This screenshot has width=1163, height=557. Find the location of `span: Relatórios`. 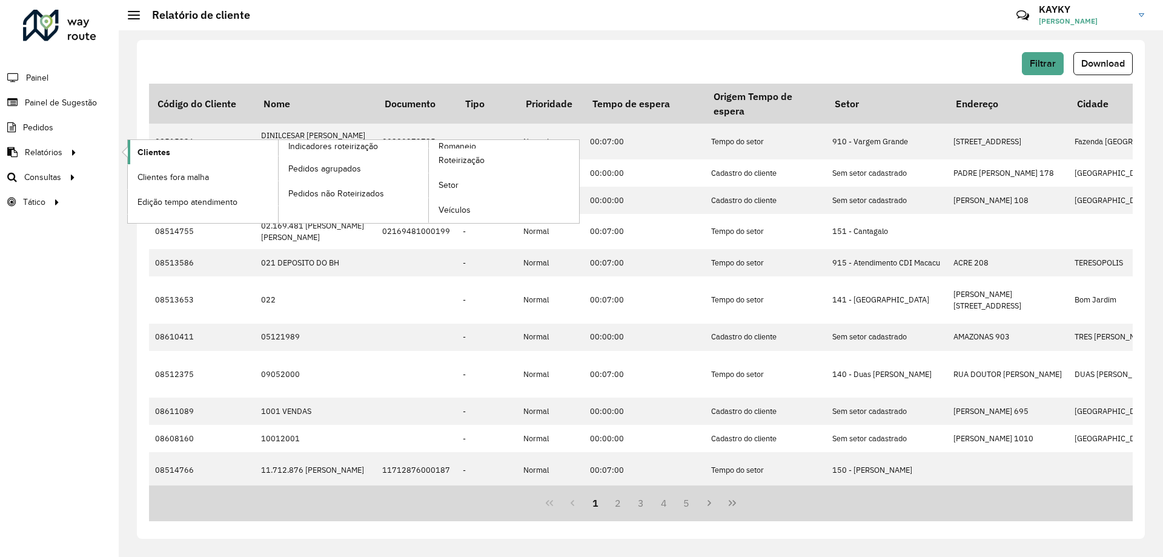

span: Relatórios is located at coordinates (44, 152).